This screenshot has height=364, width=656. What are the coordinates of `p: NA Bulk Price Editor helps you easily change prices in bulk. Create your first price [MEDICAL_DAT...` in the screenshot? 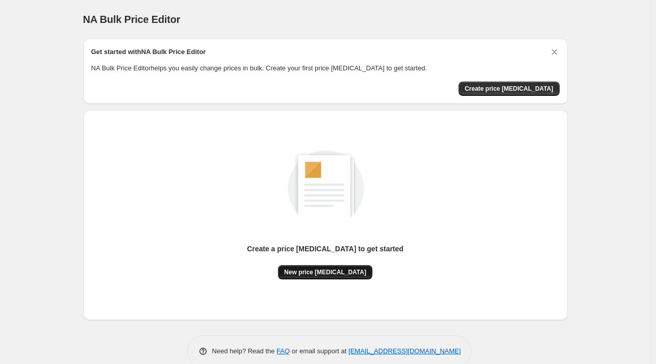 It's located at (325, 68).